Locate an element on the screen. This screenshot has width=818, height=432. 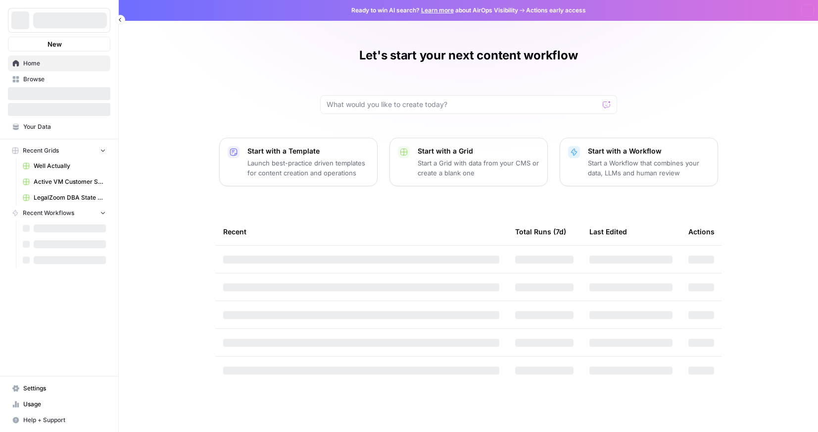
span: Recent Workflows is located at coordinates (49, 213).